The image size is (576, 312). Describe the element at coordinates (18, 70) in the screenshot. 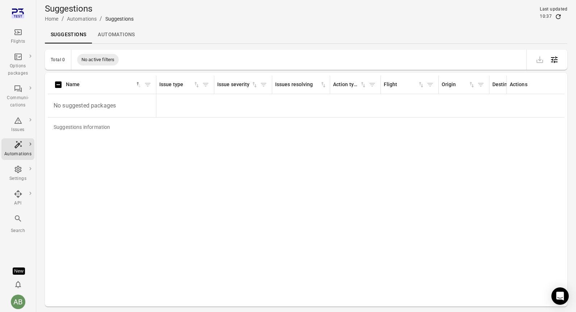

I see `div: Options packages` at that location.